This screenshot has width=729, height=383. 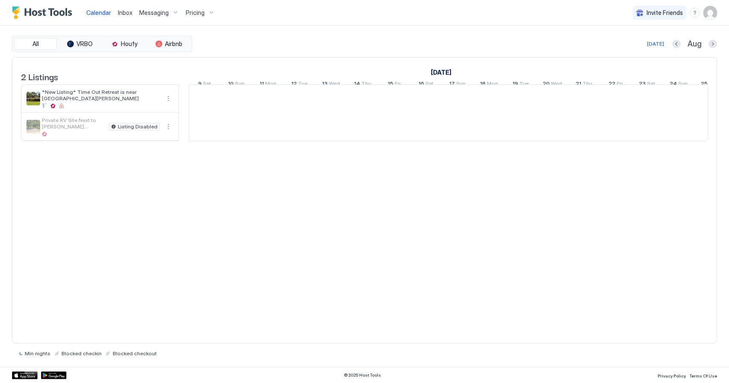 What do you see at coordinates (673, 85) in the screenshot?
I see `span: 24` at bounding box center [673, 85].